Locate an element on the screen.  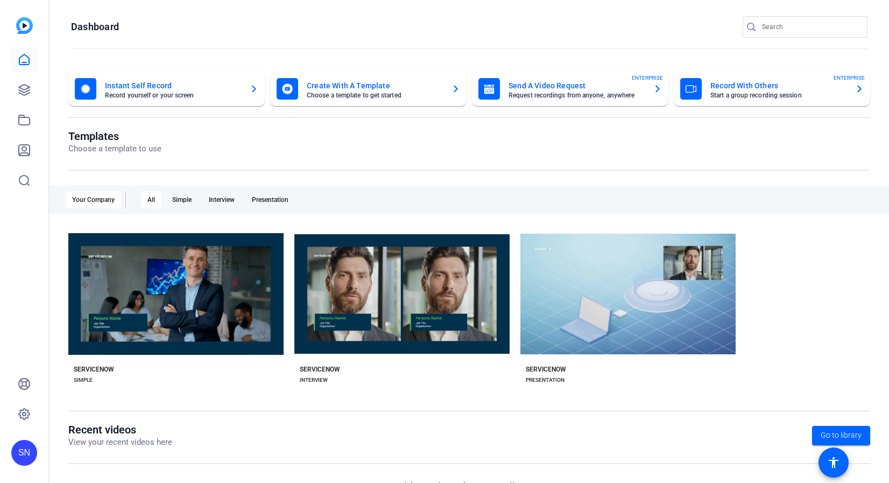
div: Interview is located at coordinates (222, 200).